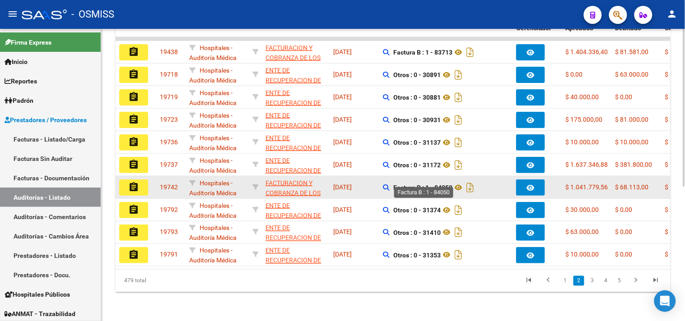  Describe the element at coordinates (592, 281) in the screenshot. I see `li: page 3` at that location.